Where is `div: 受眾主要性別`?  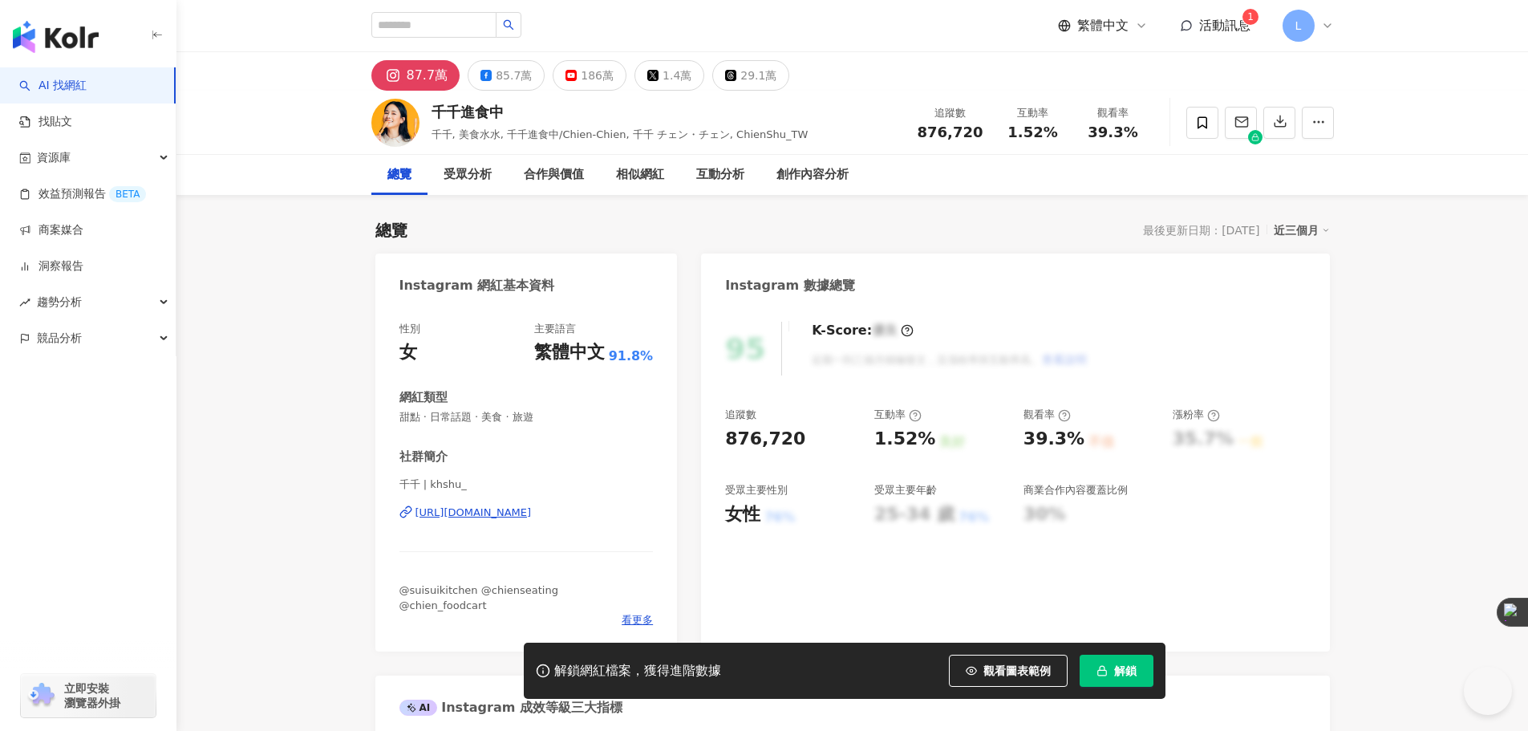 div: 受眾主要性別 is located at coordinates (756, 490).